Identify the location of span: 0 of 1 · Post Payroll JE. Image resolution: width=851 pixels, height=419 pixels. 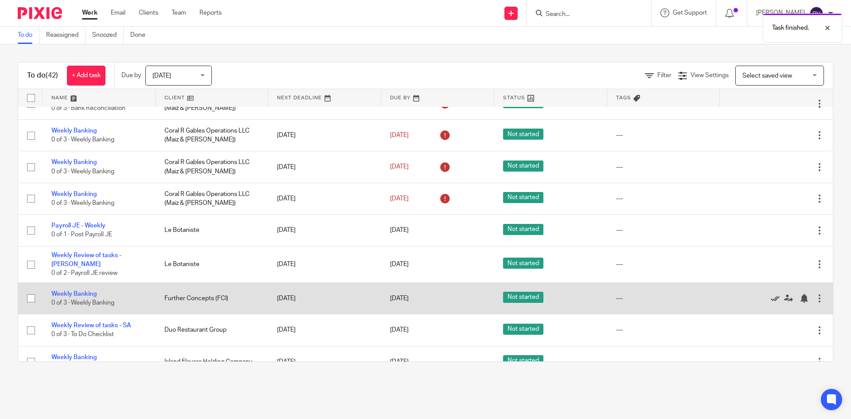
(82, 235).